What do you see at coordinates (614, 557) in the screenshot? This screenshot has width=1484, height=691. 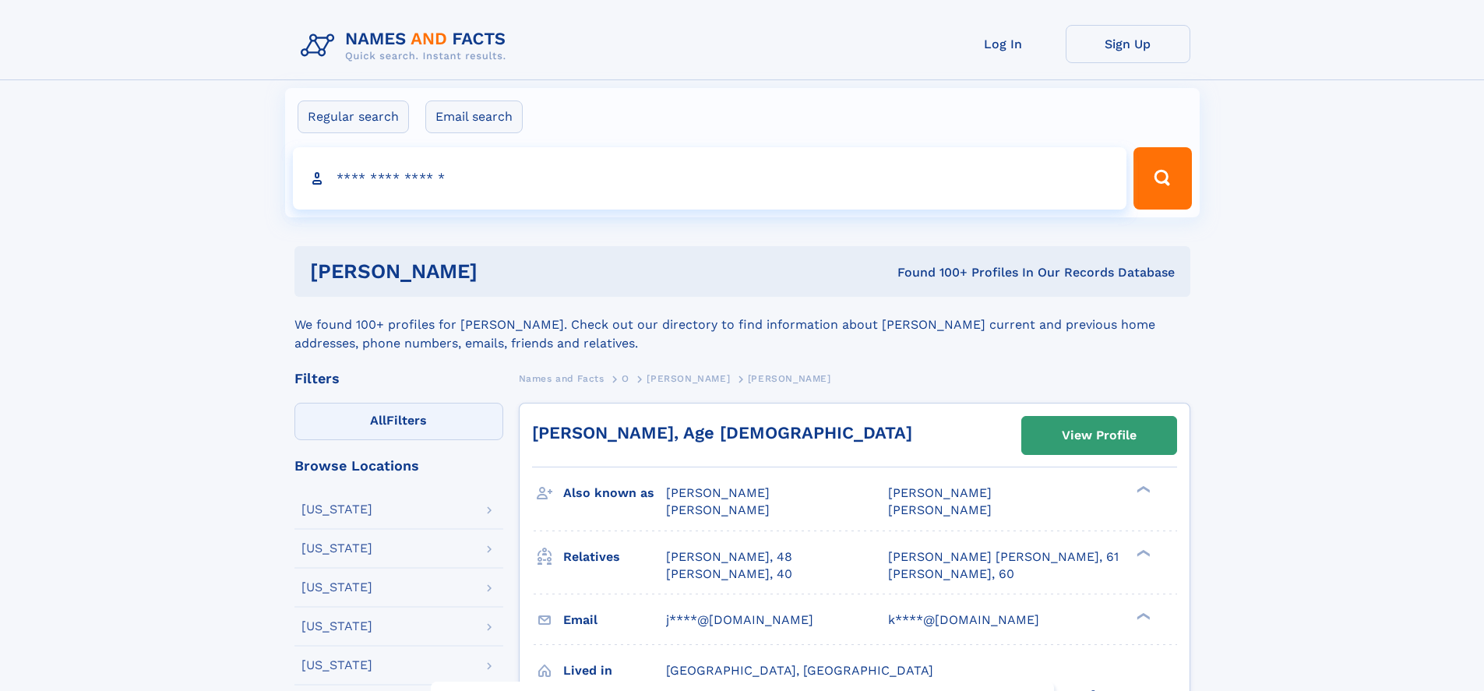 I see `h3: Relatives` at bounding box center [614, 557].